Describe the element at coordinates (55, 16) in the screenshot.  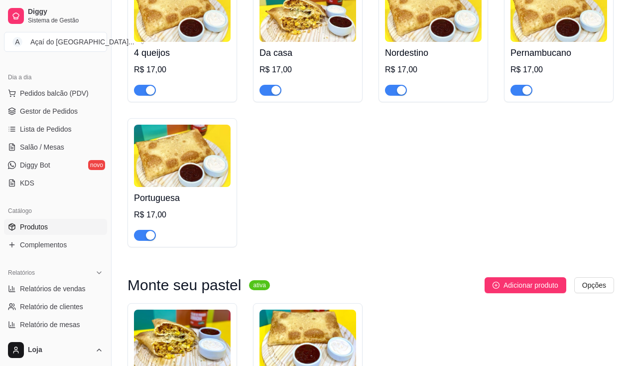
I see `a: DiggySistema de Gestão` at that location.